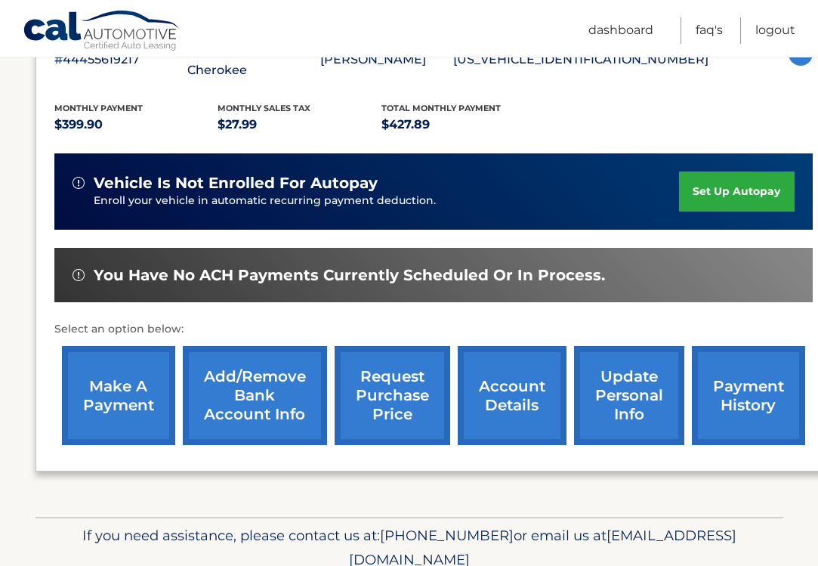 The width and height of the screenshot is (818, 566). Describe the element at coordinates (236, 183) in the screenshot. I see `span: vehicle is not enrolled for autopay` at that location.